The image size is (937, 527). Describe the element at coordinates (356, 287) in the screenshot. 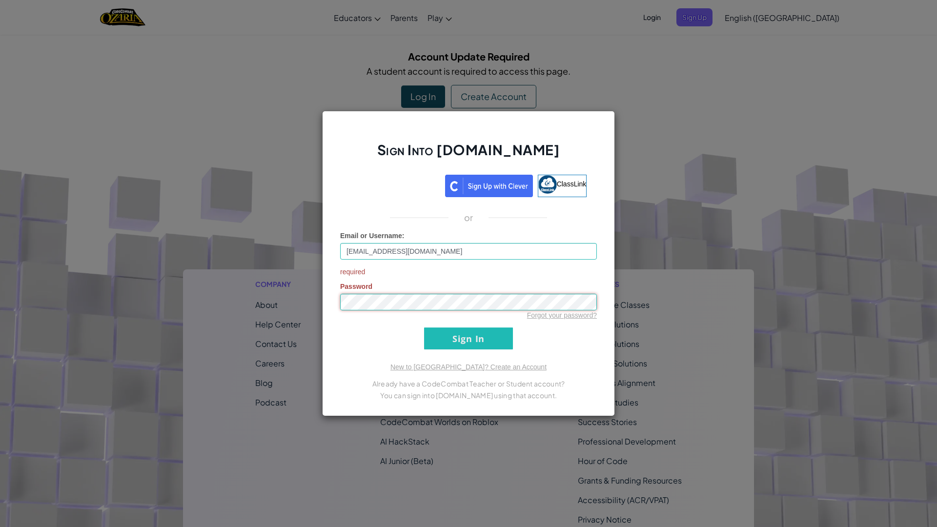

I see `span: Password` at that location.